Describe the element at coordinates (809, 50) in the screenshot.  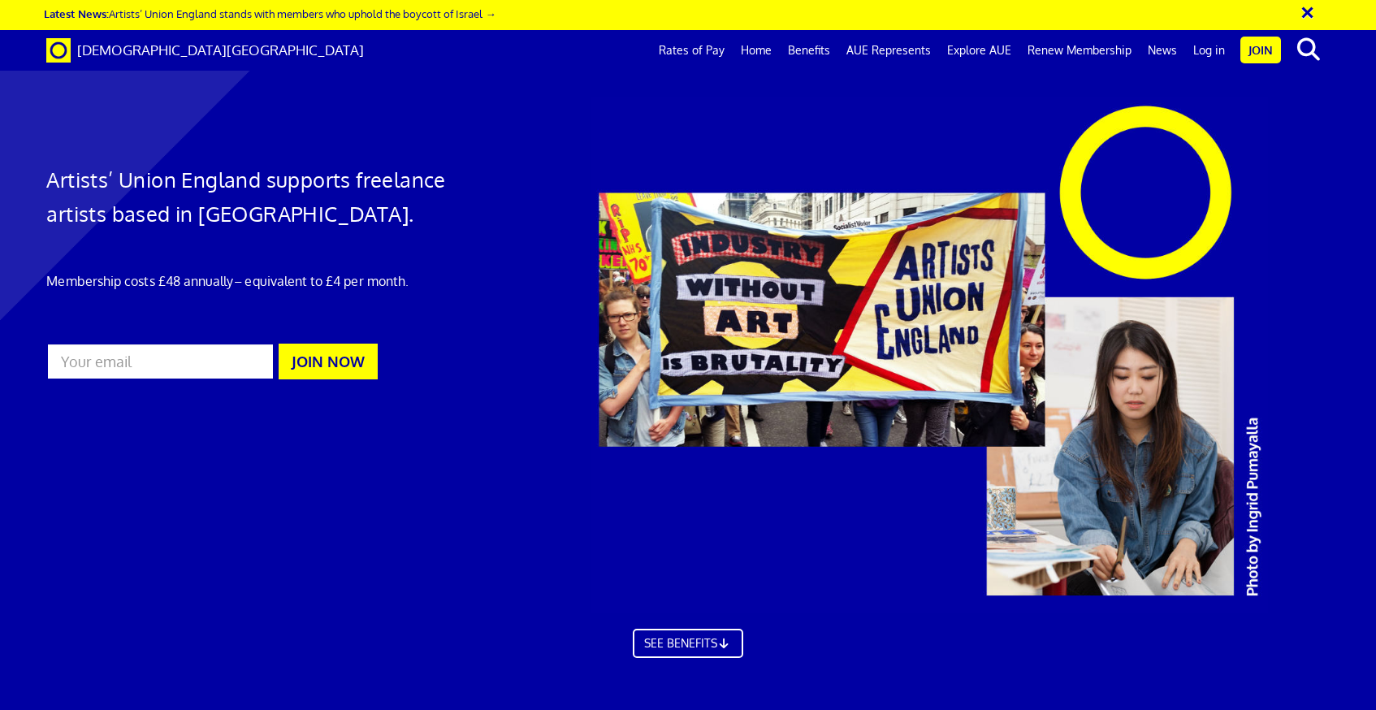
I see `a: Benefits` at that location.